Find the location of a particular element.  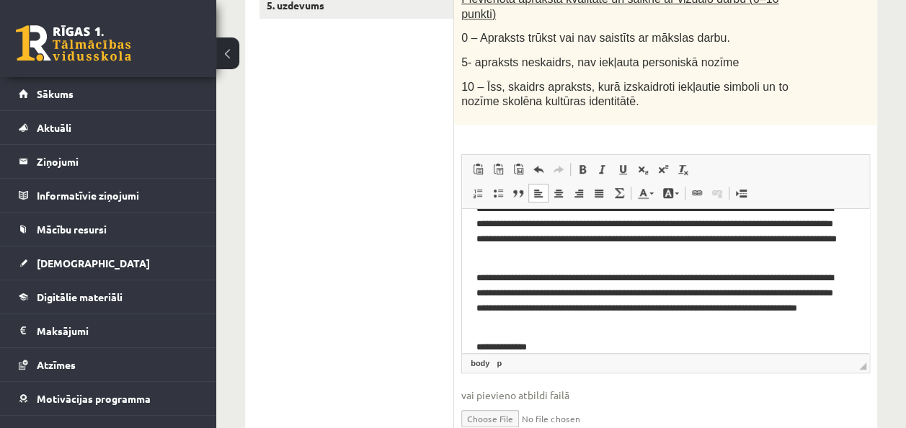

a: Redo (Ctrl+Y) is located at coordinates (558, 169).